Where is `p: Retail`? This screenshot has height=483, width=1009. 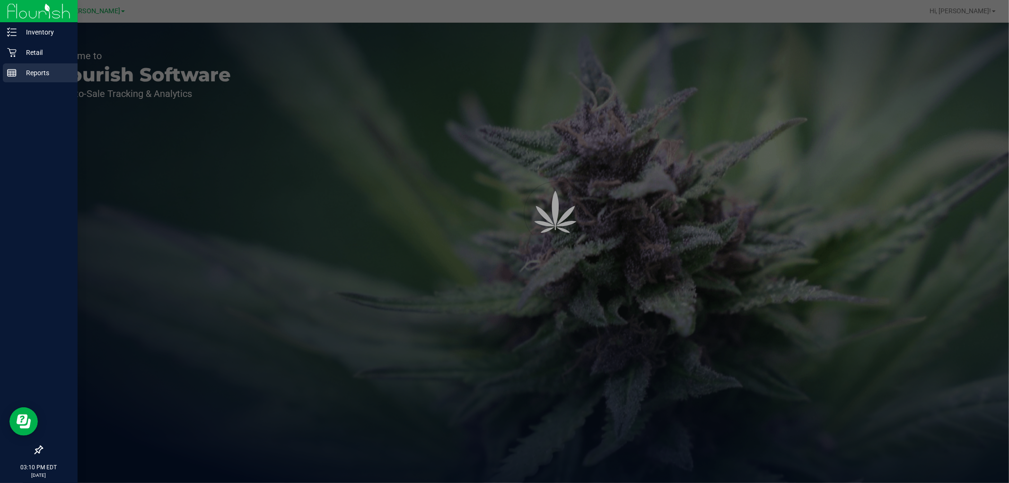 p: Retail is located at coordinates (45, 52).